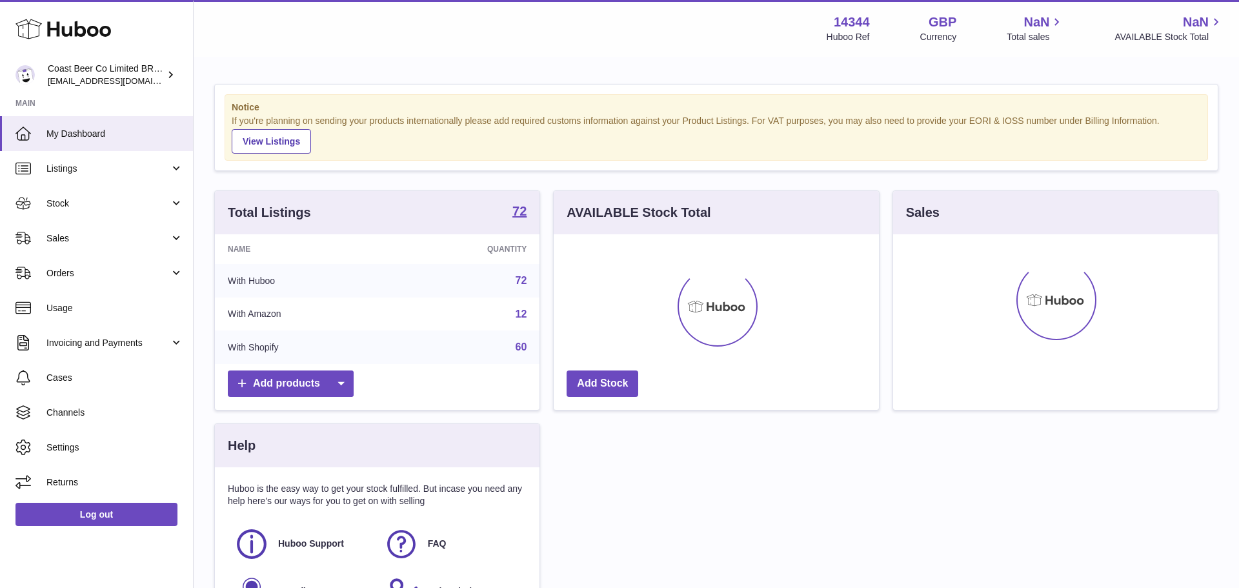  Describe the element at coordinates (1035, 37) in the screenshot. I see `span: Total sales` at that location.